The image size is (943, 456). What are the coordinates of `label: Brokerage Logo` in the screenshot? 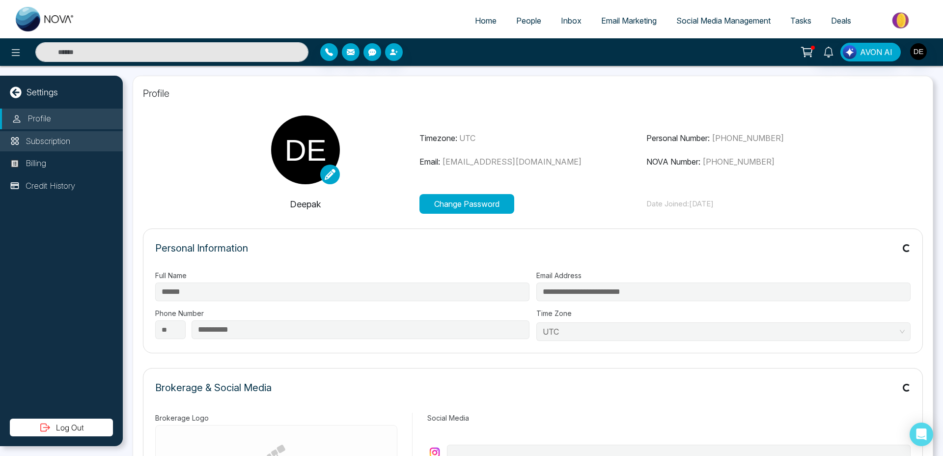 It's located at (276, 418).